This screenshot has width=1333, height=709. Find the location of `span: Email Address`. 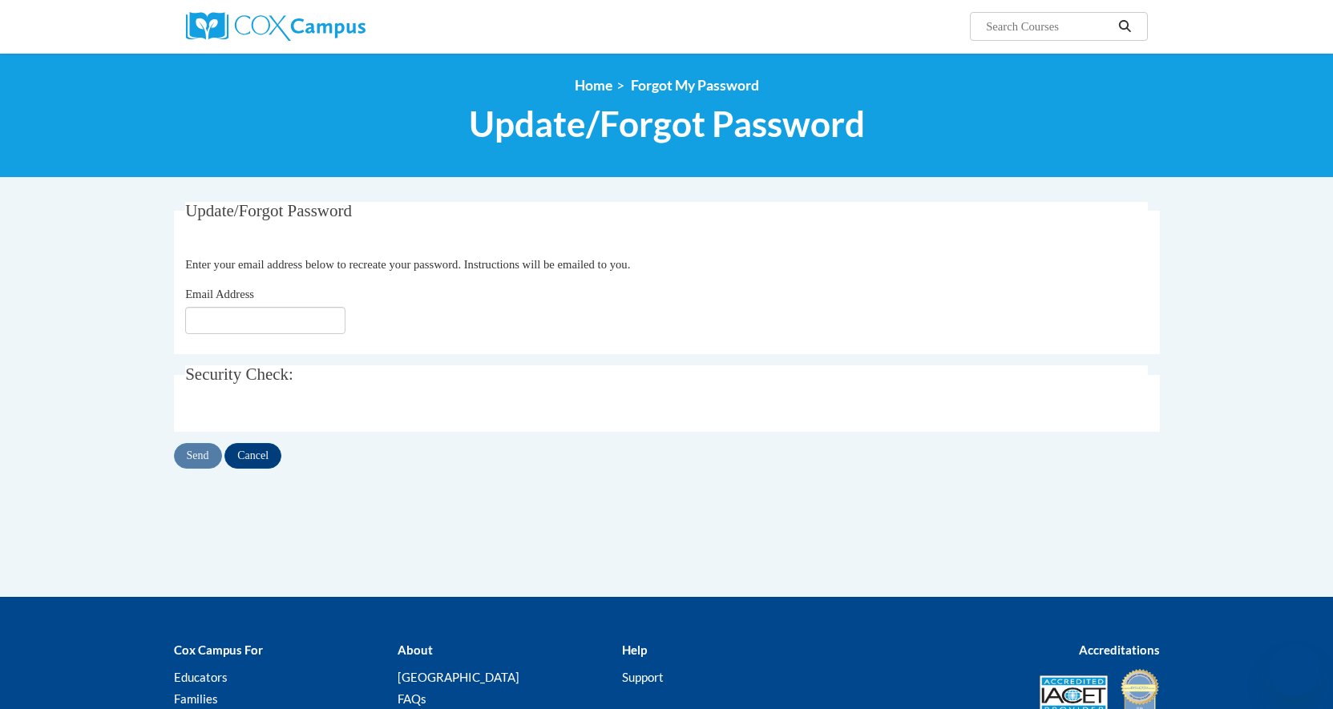

span: Email Address is located at coordinates (220, 294).